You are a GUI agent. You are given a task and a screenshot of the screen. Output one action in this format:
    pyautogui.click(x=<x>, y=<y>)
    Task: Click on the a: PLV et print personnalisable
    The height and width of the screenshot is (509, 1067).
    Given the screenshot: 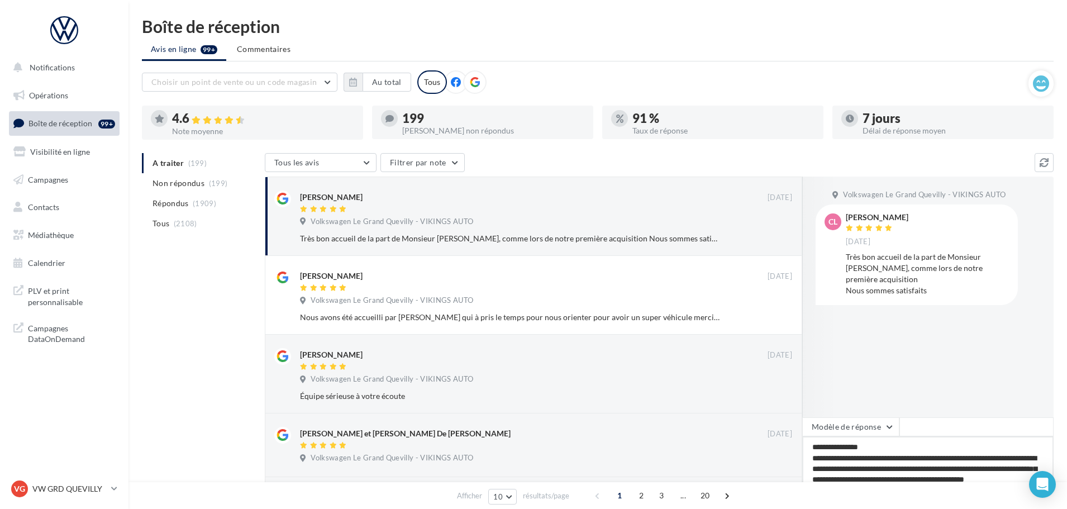 What is the action you would take?
    pyautogui.click(x=64, y=295)
    